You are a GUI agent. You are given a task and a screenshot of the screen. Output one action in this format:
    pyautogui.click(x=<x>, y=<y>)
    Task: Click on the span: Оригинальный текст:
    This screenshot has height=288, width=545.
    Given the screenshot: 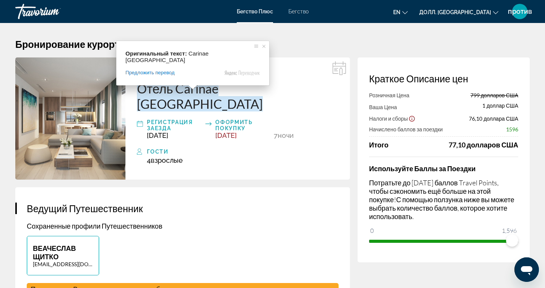 What is the action you would take?
    pyautogui.click(x=156, y=53)
    